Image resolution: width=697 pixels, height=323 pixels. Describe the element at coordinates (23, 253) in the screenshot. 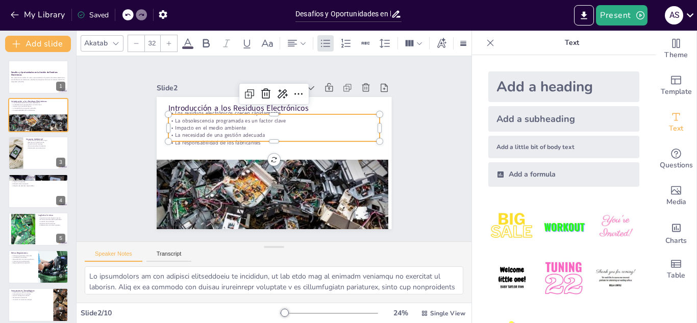

I see `p: Retos Regulatorios` at that location.